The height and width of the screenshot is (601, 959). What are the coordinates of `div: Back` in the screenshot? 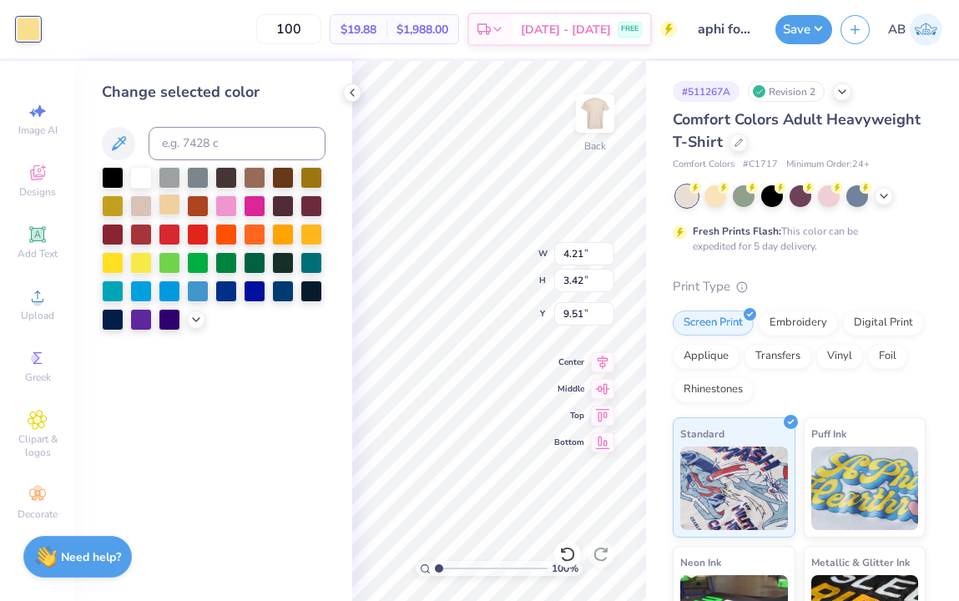 It's located at (595, 146).